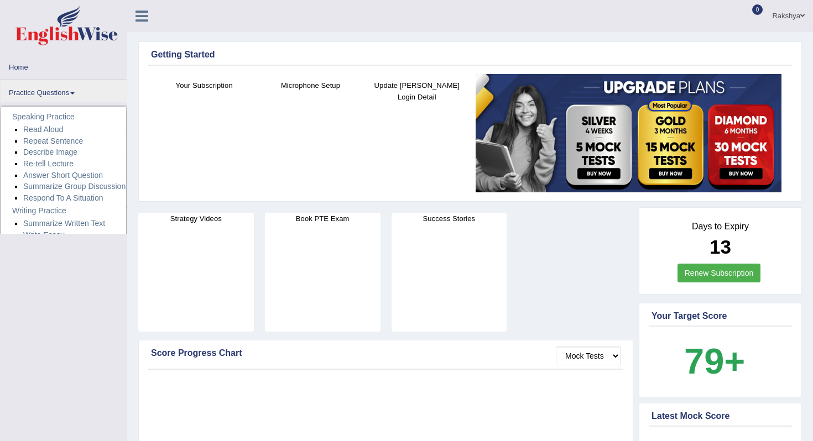  I want to click on div: Your Target Score, so click(720, 316).